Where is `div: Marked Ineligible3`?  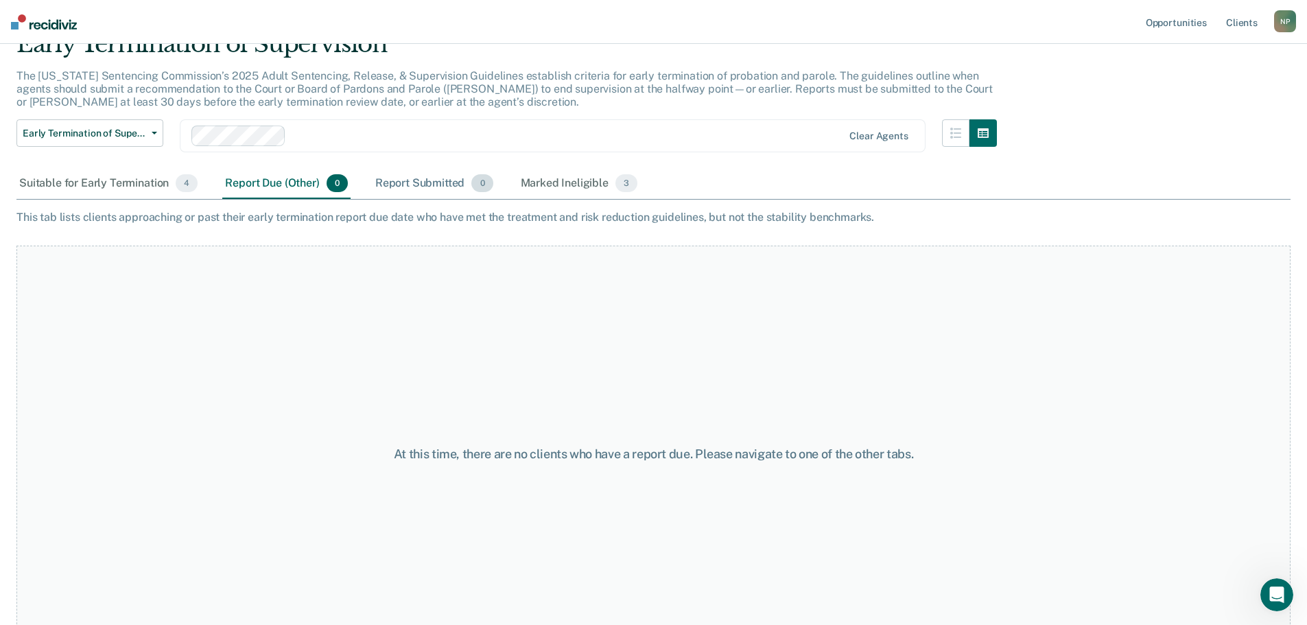 div: Marked Ineligible3 is located at coordinates (579, 184).